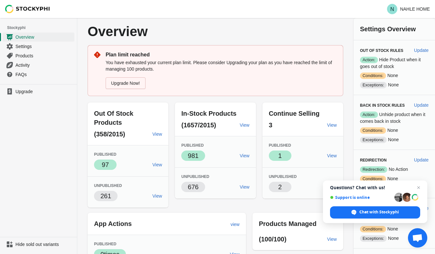 This screenshot has height=254, width=435. What do you see at coordinates (193, 156) in the screenshot?
I see `span: 981` at bounding box center [193, 156].